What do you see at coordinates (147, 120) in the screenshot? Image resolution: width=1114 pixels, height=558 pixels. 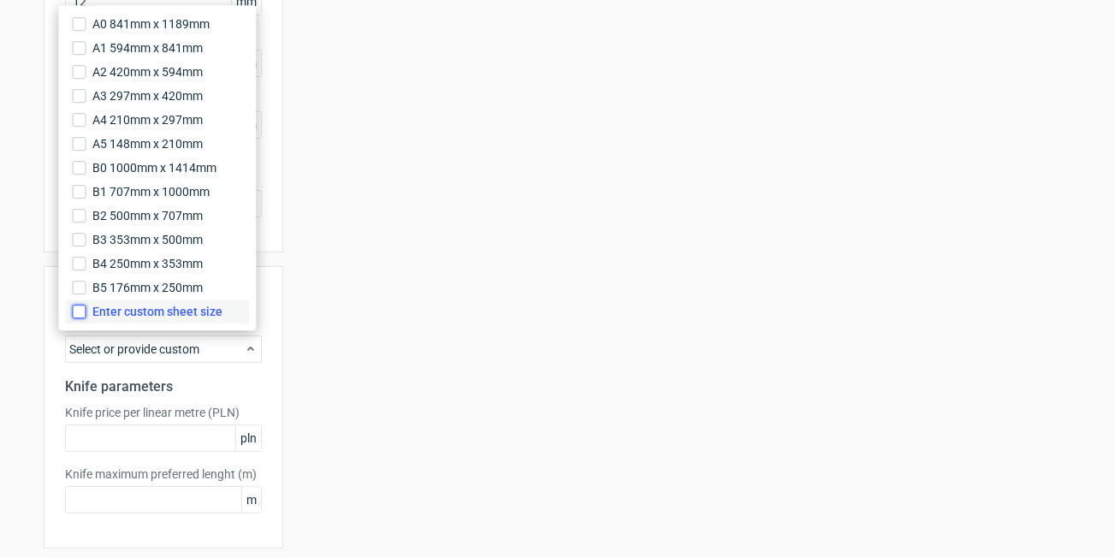 I see `span: A4 210mm x 297mm` at bounding box center [147, 120].